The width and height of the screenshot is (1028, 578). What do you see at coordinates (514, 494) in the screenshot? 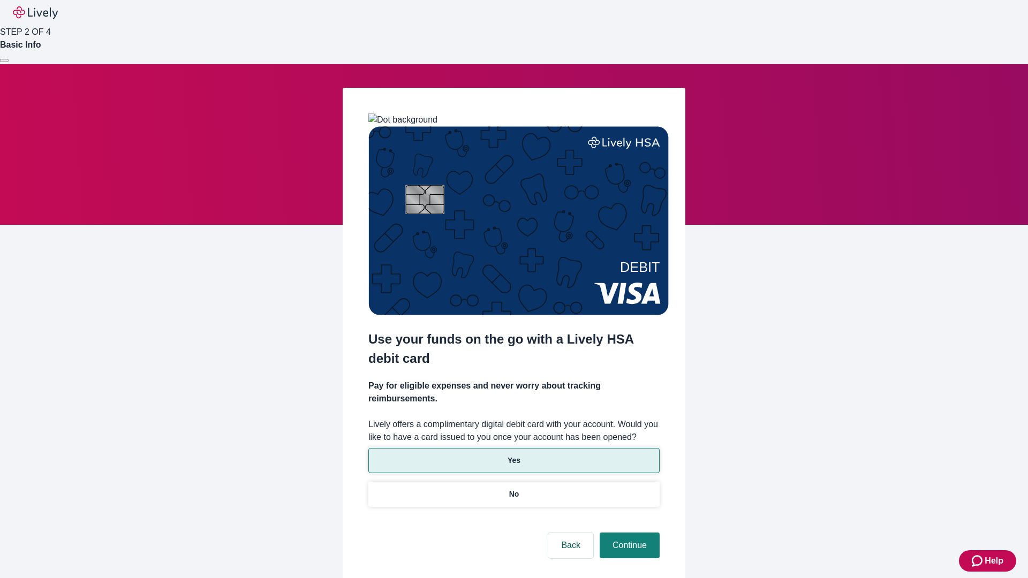
I see `button: No` at bounding box center [514, 494].